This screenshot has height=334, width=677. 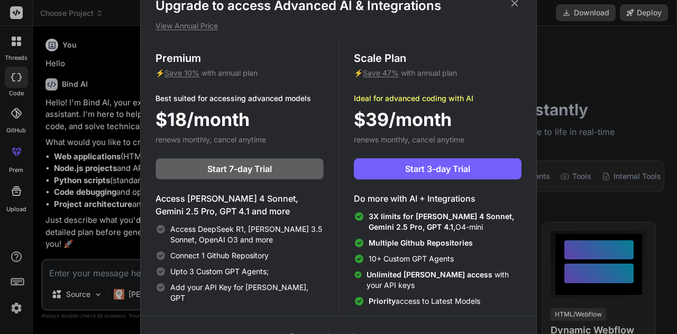 What do you see at coordinates (438, 98) in the screenshot?
I see `p: Ideal for advanced coding with AI` at bounding box center [438, 98].